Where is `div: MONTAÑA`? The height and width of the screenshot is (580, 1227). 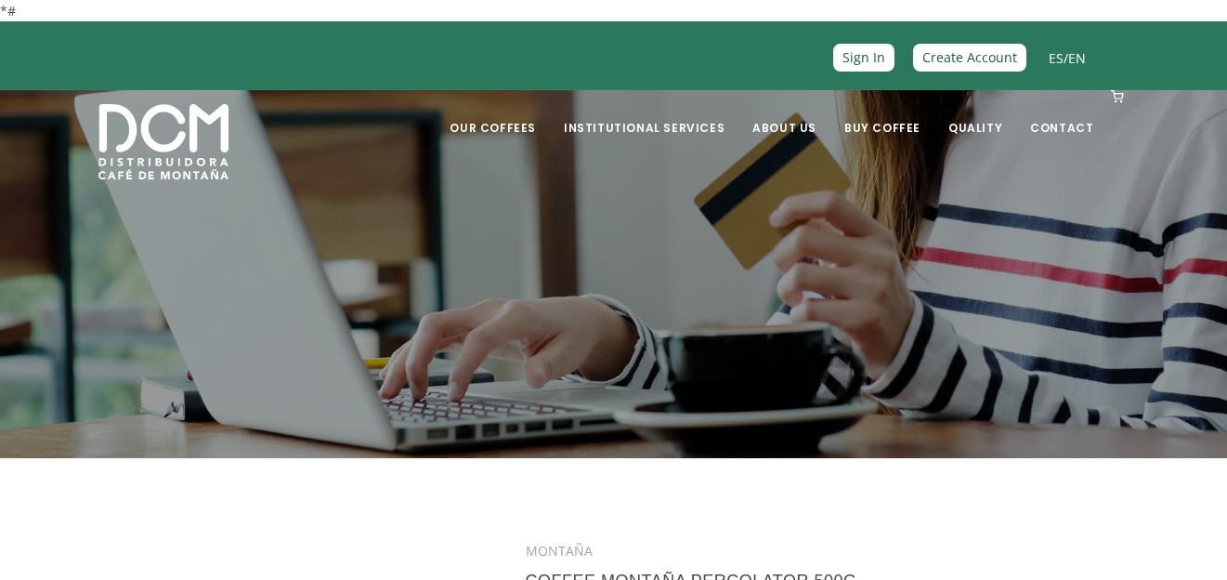 div: MONTAÑA is located at coordinates (834, 550).